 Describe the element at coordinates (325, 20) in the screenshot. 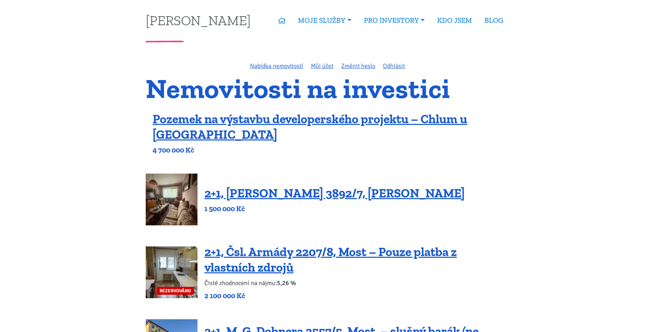

I see `a: MOJE SLUŽBY` at that location.